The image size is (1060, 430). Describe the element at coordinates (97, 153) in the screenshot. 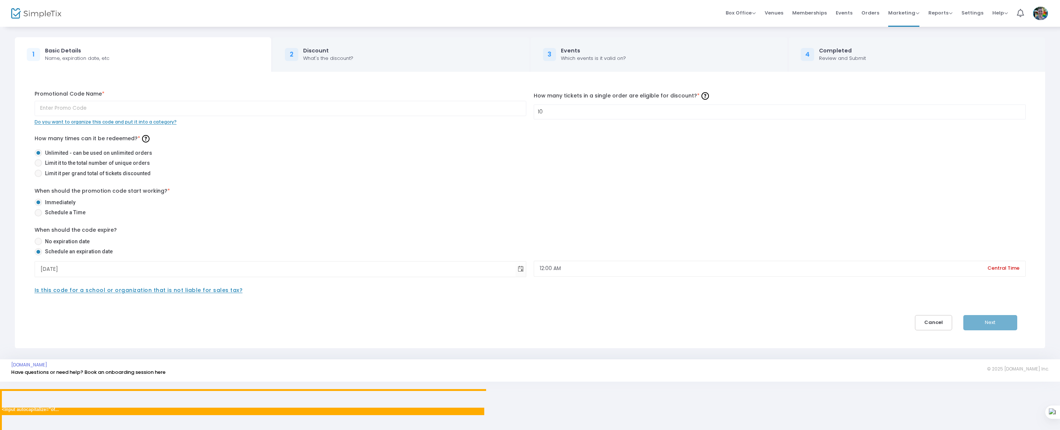

I see `span: Unlimited - can be used on unlimited orders` at that location.